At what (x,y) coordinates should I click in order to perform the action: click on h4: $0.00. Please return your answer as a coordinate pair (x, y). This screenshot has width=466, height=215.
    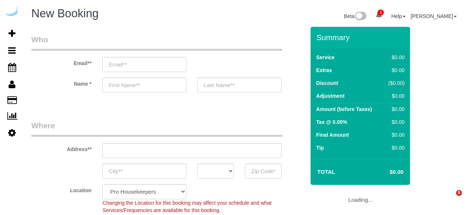
    Looking at the image, I should click on (385, 172).